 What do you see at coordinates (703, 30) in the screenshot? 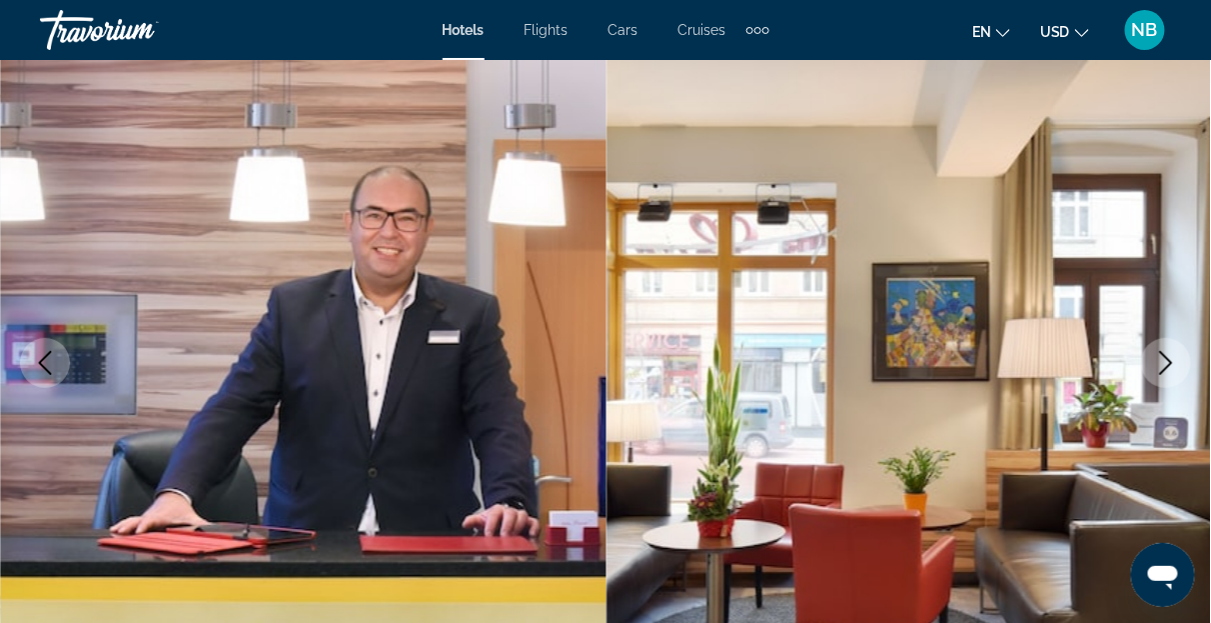
I see `a: Cruises` at bounding box center [703, 30].